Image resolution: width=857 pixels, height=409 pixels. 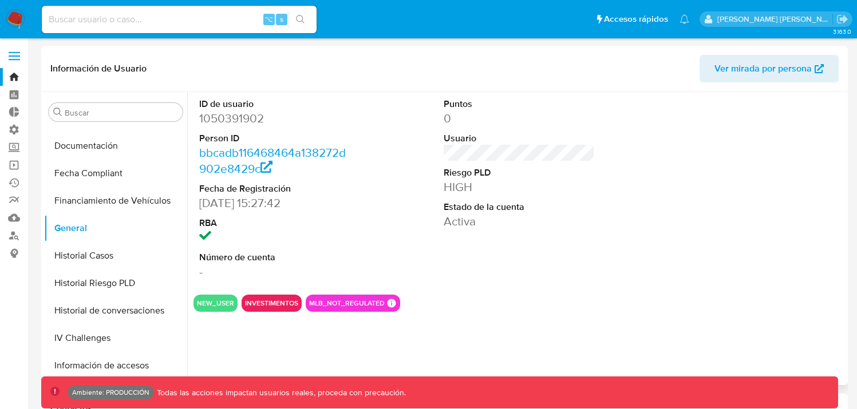 What do you see at coordinates (116, 256) in the screenshot?
I see `button: Historial Casos` at bounding box center [116, 256].